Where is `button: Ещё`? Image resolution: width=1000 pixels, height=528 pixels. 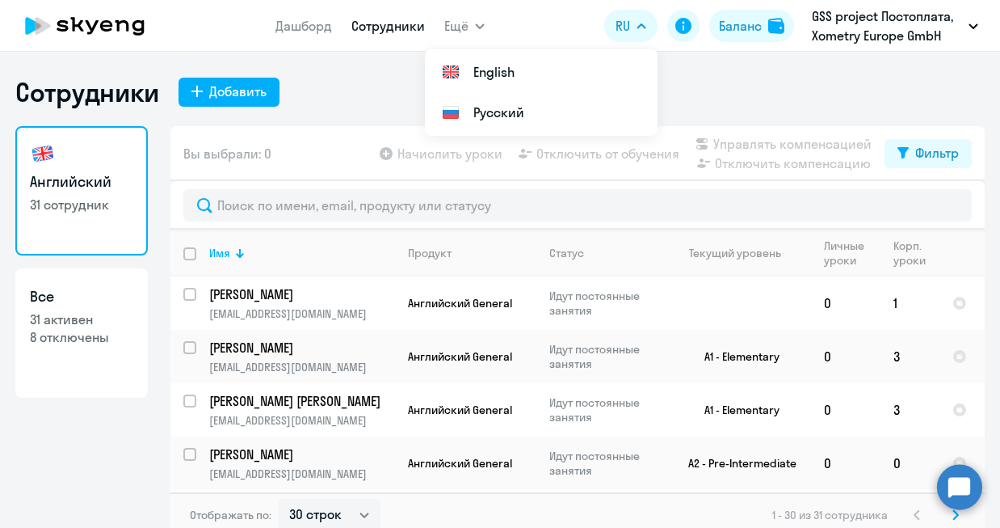
button: Ещё is located at coordinates (465, 26).